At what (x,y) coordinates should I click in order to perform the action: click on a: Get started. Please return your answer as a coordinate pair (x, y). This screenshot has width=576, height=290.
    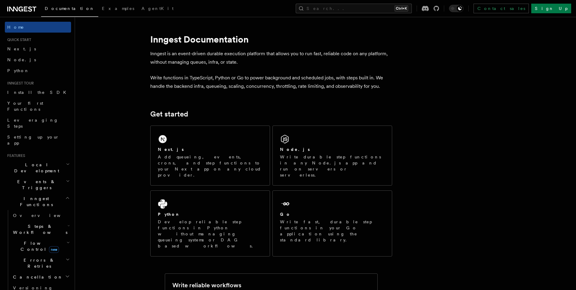
    Looking at the image, I should click on (169, 114).